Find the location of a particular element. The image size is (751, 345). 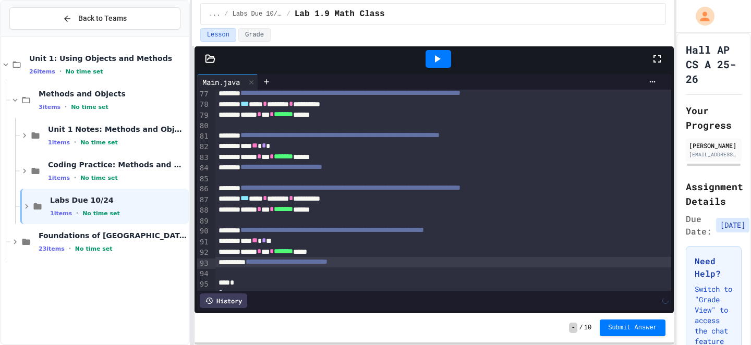

span: Coding Practice: Methods and Objects is located at coordinates (117, 165).